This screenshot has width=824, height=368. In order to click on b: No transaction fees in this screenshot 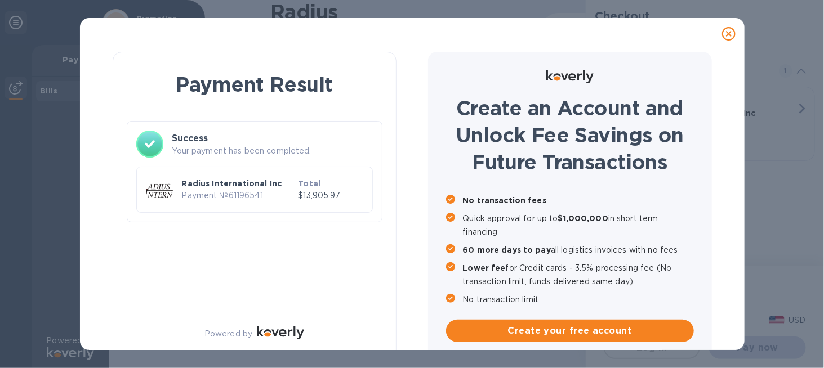, I will do `click(505, 201)`.